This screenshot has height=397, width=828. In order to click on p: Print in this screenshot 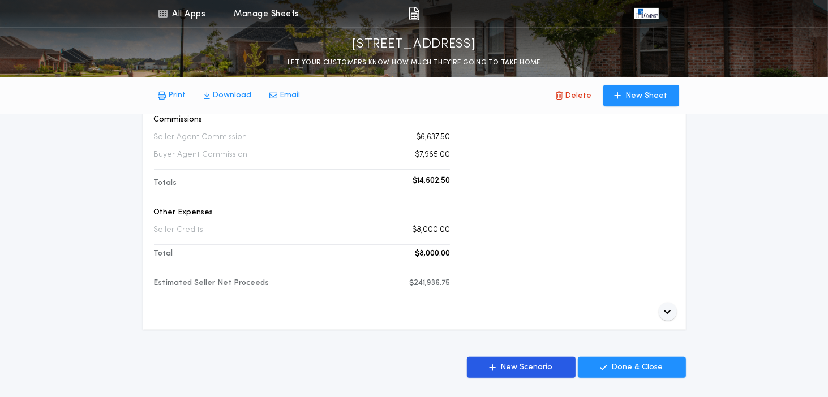, I will do `click(177, 96)`.